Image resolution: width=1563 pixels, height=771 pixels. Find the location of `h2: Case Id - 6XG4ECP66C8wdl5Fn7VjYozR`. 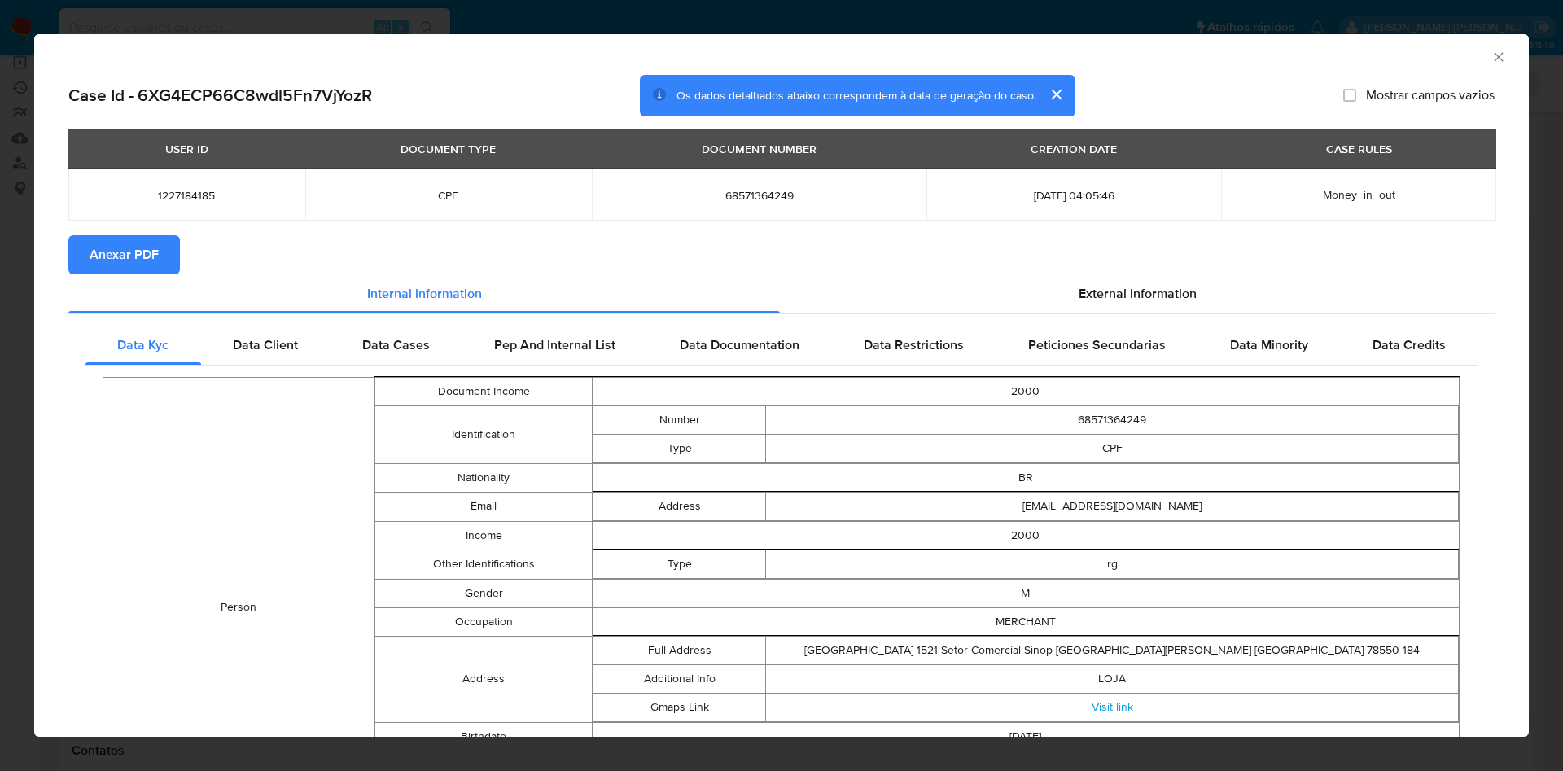

h2: Case Id - 6XG4ECP66C8wdl5Fn7VjYozR is located at coordinates (220, 95).